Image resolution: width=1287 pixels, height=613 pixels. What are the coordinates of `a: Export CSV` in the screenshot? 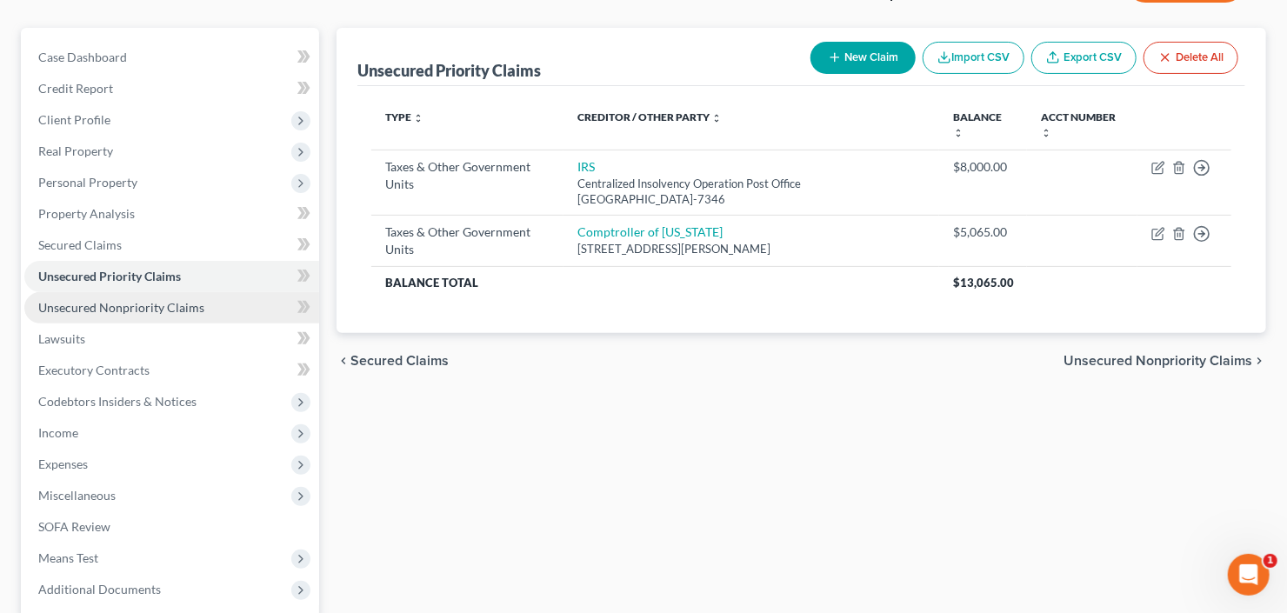 It's located at (1084, 57).